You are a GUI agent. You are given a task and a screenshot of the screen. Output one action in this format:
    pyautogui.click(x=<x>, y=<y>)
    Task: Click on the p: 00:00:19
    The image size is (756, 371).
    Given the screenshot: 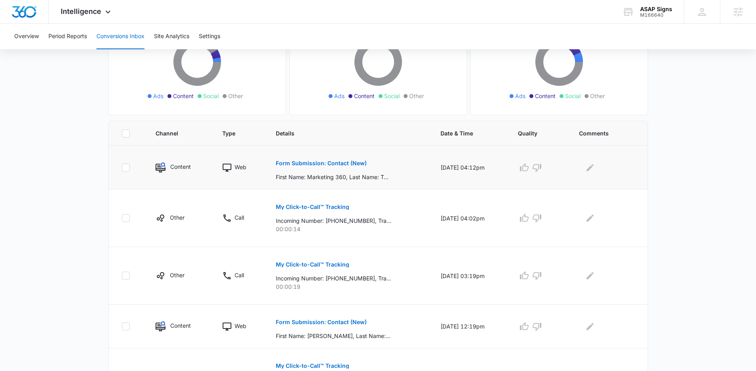 What is the action you would take?
    pyautogui.click(x=349, y=286)
    